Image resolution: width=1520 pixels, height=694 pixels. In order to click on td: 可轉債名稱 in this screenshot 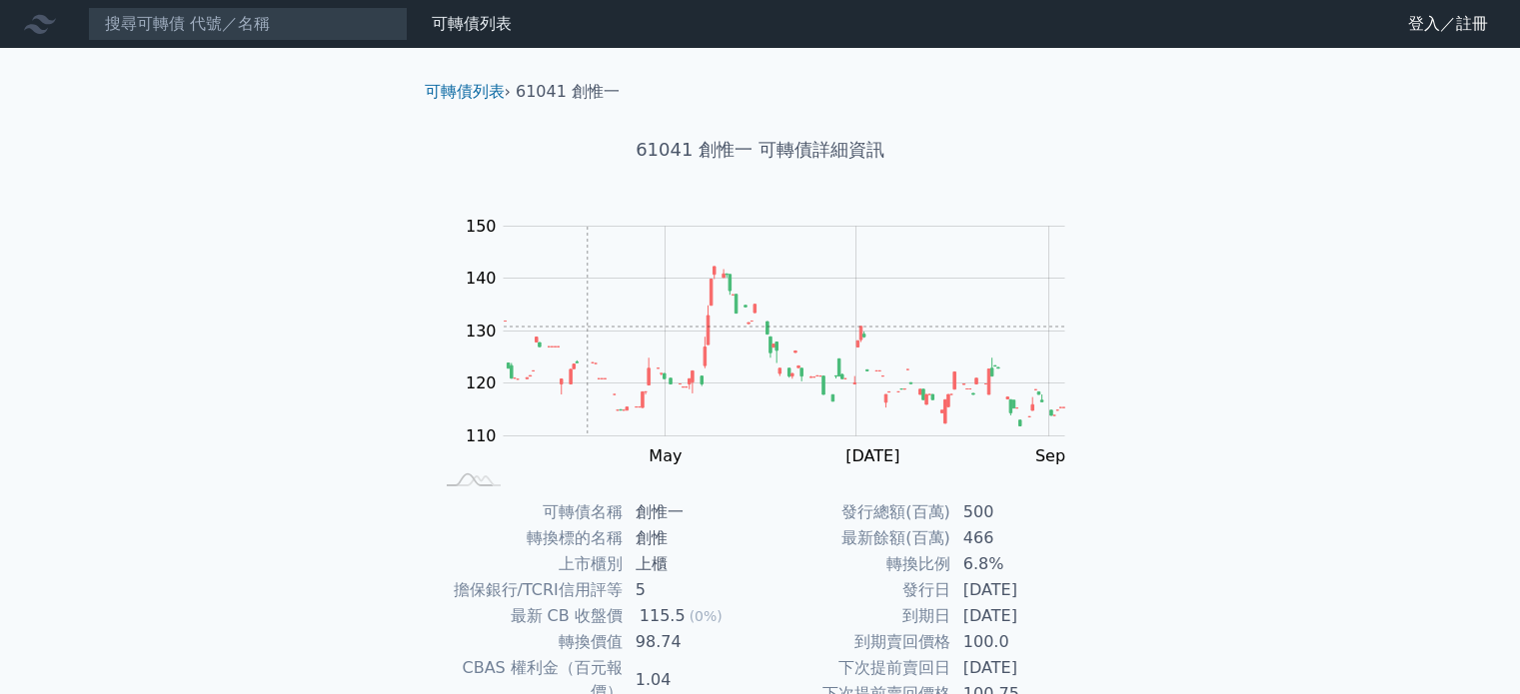, I will do `click(528, 513)`.